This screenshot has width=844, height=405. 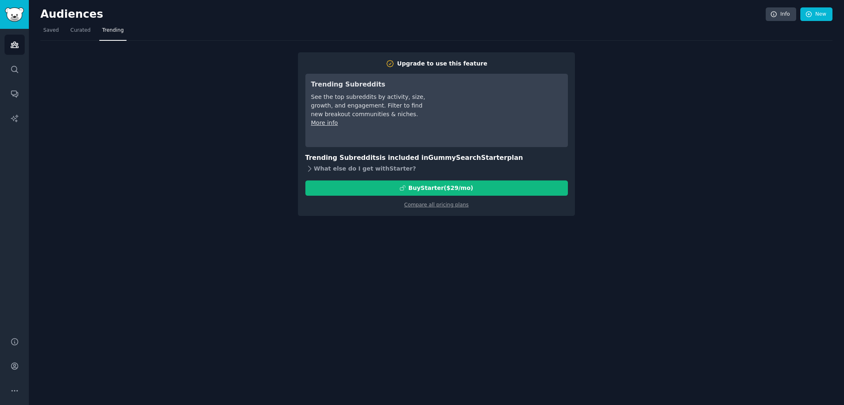 What do you see at coordinates (51, 30) in the screenshot?
I see `span: Saved` at bounding box center [51, 30].